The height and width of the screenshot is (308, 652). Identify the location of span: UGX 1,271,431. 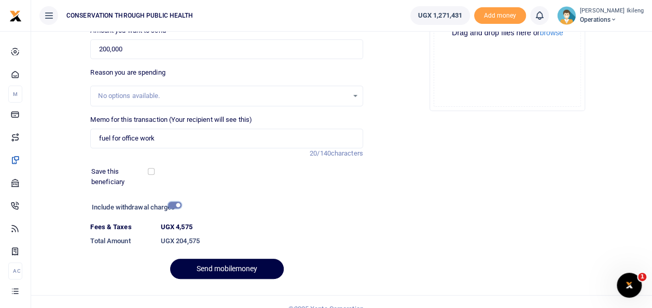
(440, 16).